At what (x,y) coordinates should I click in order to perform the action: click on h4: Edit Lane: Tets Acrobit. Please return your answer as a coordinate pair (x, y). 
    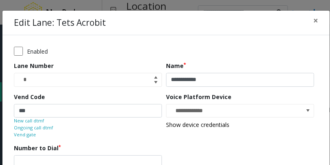
    Looking at the image, I should click on (60, 23).